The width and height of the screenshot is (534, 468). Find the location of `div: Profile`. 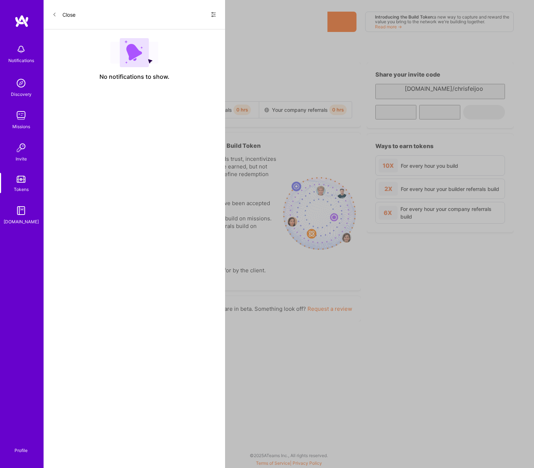

div: Profile is located at coordinates (21, 450).